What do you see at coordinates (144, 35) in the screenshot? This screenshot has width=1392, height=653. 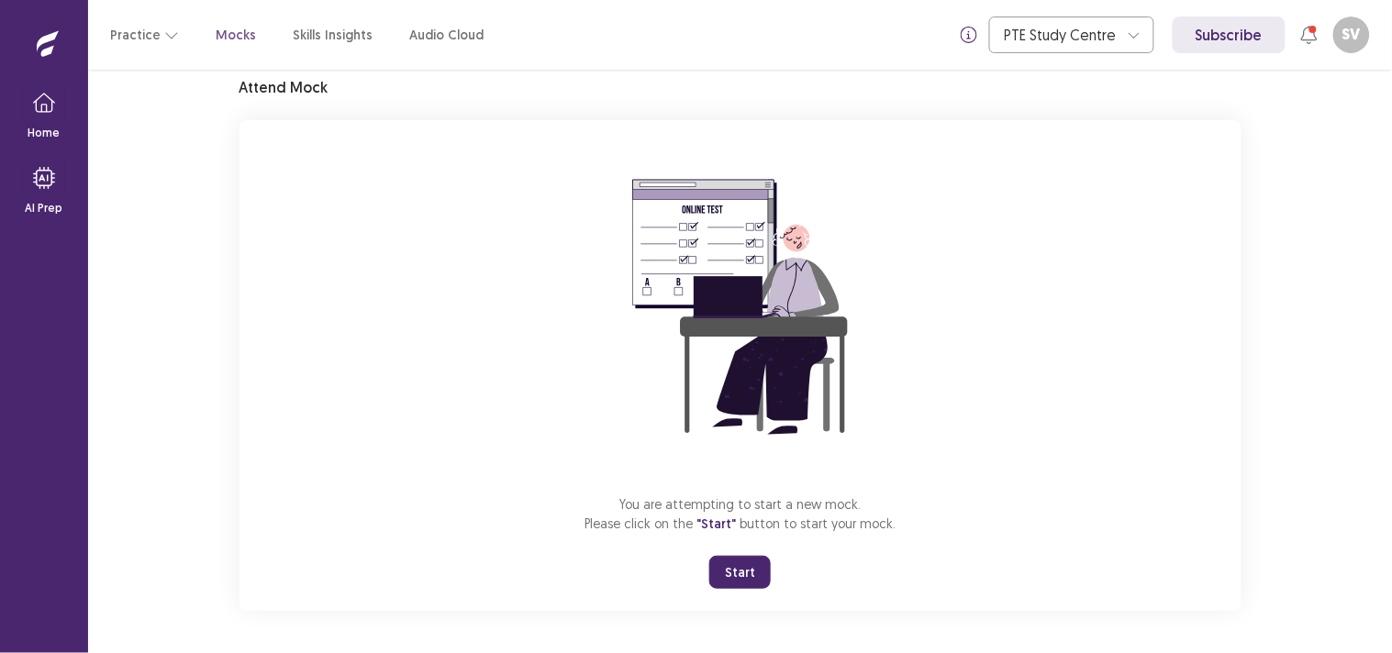 I see `button: Practice` at bounding box center [144, 35].